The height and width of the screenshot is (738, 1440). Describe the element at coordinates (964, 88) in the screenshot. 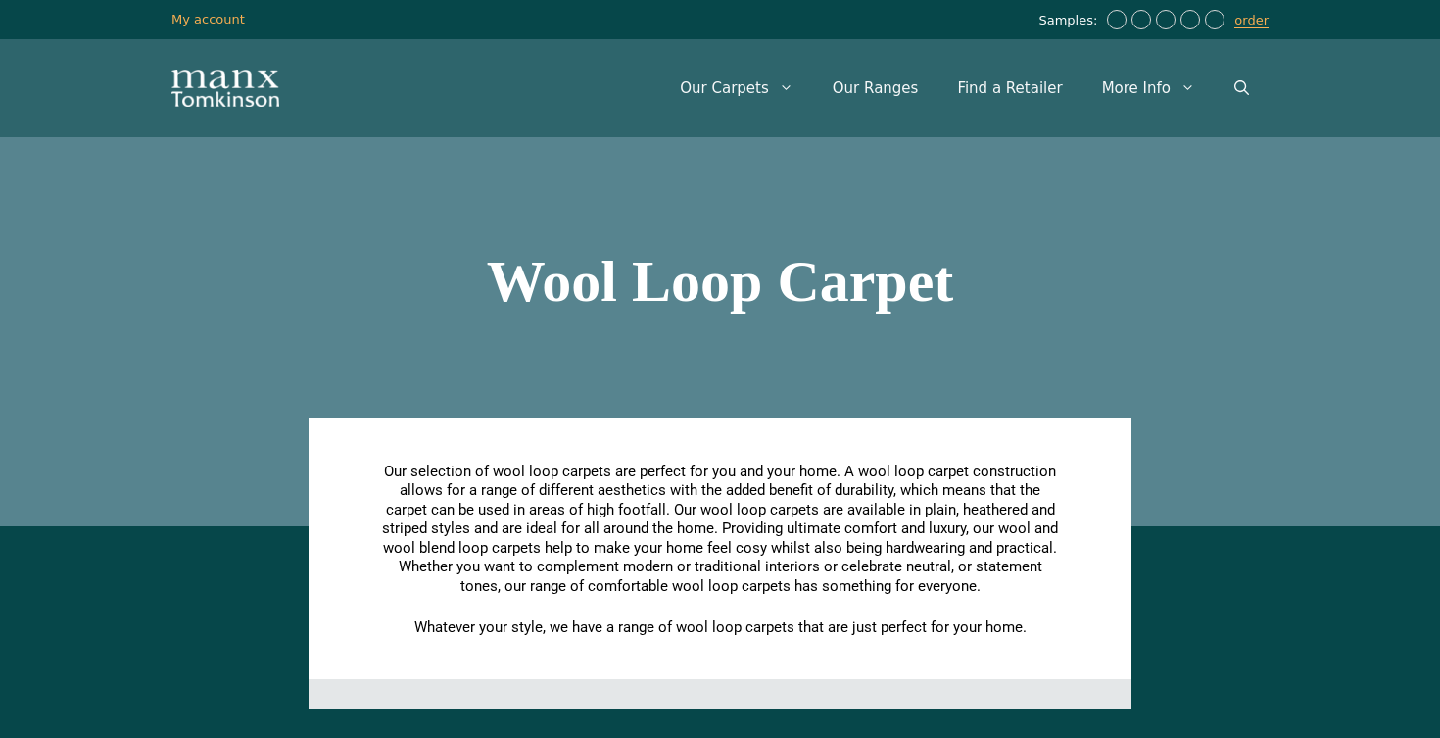

I see `nav: Primary` at that location.